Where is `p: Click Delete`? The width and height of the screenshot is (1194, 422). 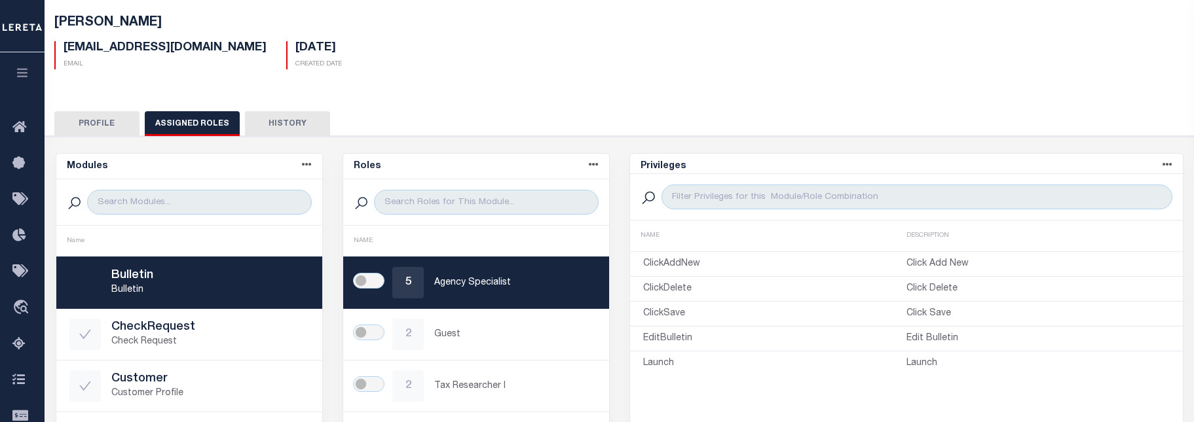
p: Click Delete is located at coordinates (1038, 289).